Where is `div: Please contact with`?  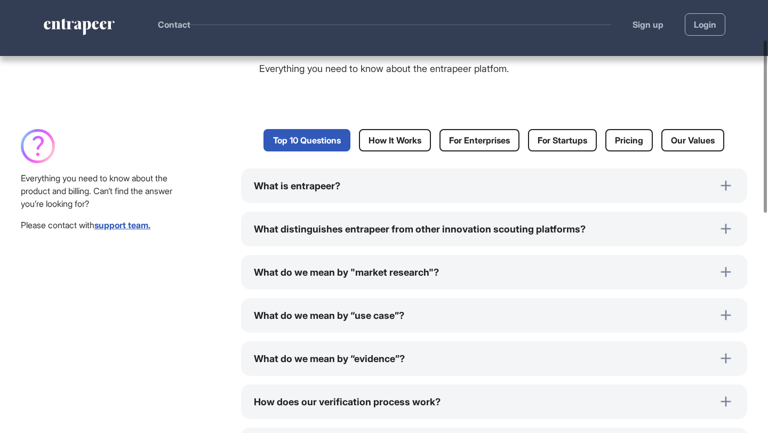 div: Please contact with is located at coordinates (97, 225).